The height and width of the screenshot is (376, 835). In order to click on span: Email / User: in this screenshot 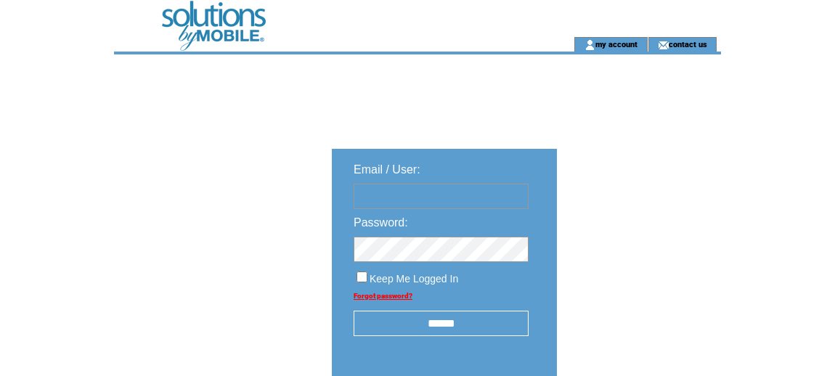, I will do `click(387, 169)`.